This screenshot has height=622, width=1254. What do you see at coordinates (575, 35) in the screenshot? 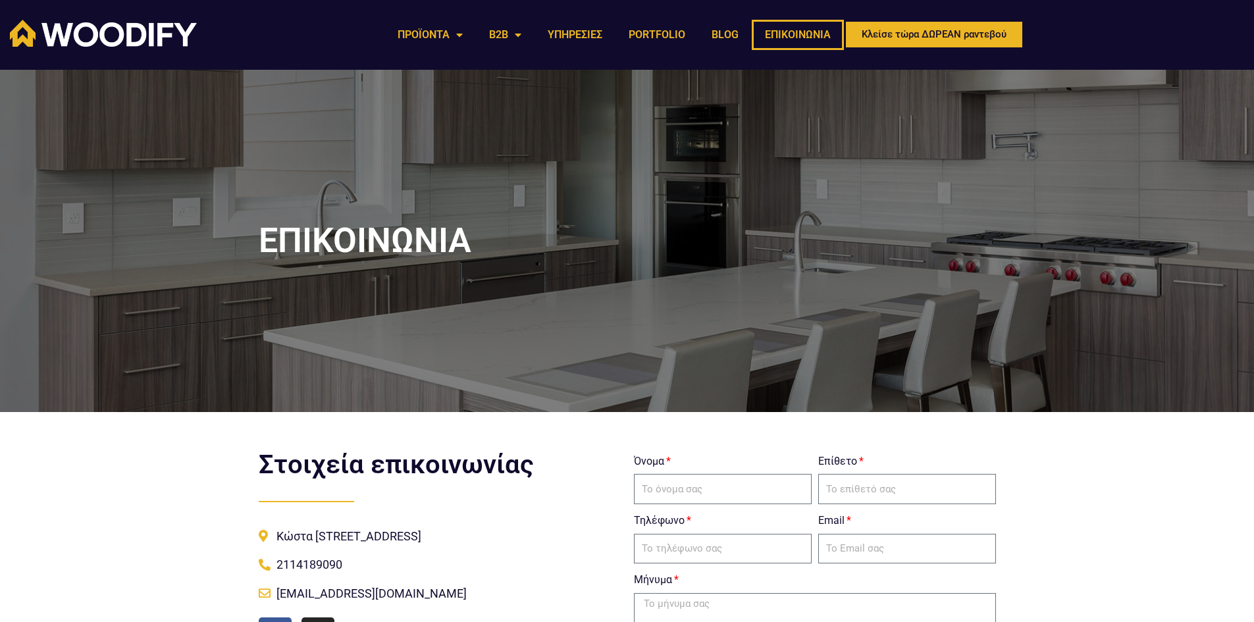
I see `a: ΥΠΗΡΕΣΙΕΣ` at bounding box center [575, 35].